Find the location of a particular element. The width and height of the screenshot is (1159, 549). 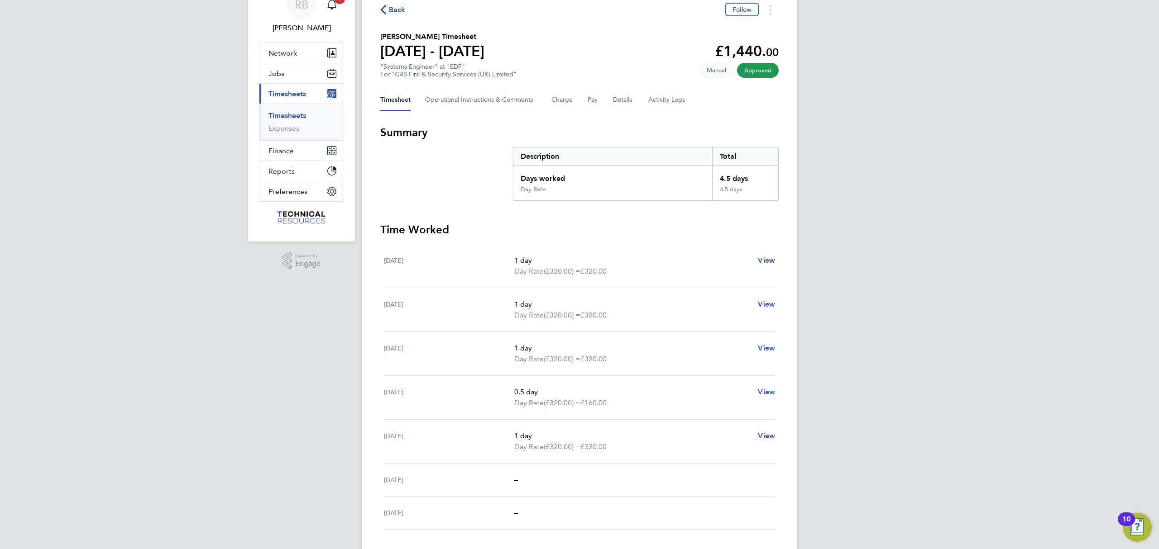

button: Charge is located at coordinates (562, 100).